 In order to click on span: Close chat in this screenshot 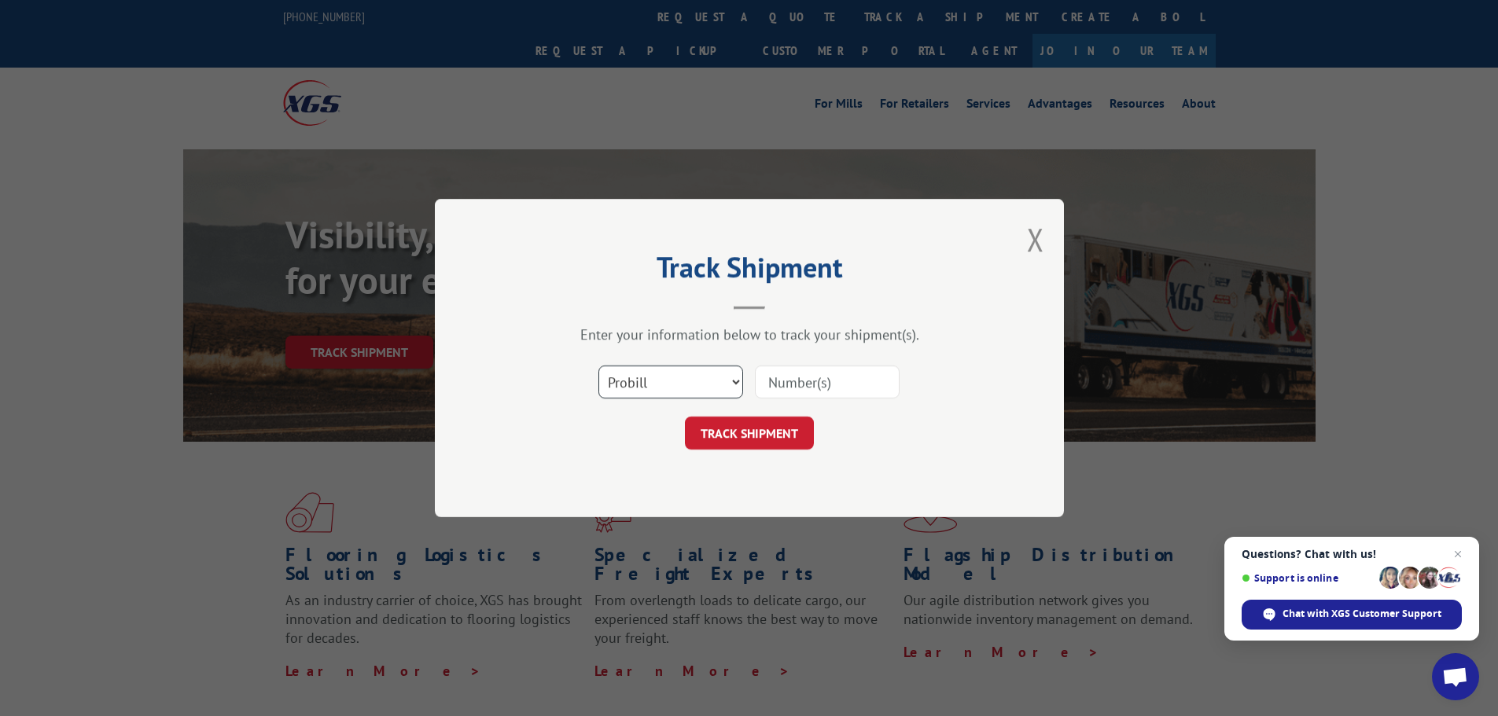, I will do `click(1458, 554)`.